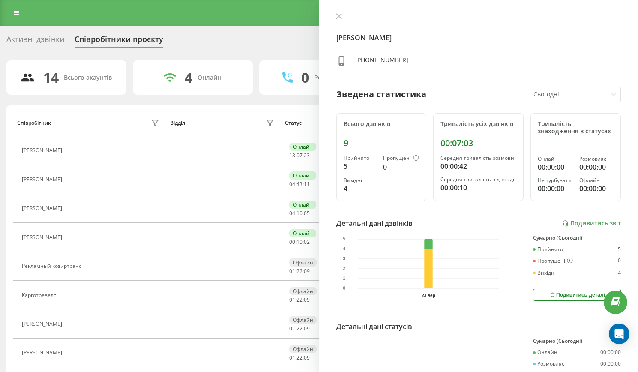  Describe the element at coordinates (88, 78) in the screenshot. I see `div: Всього акаунтів` at that location.